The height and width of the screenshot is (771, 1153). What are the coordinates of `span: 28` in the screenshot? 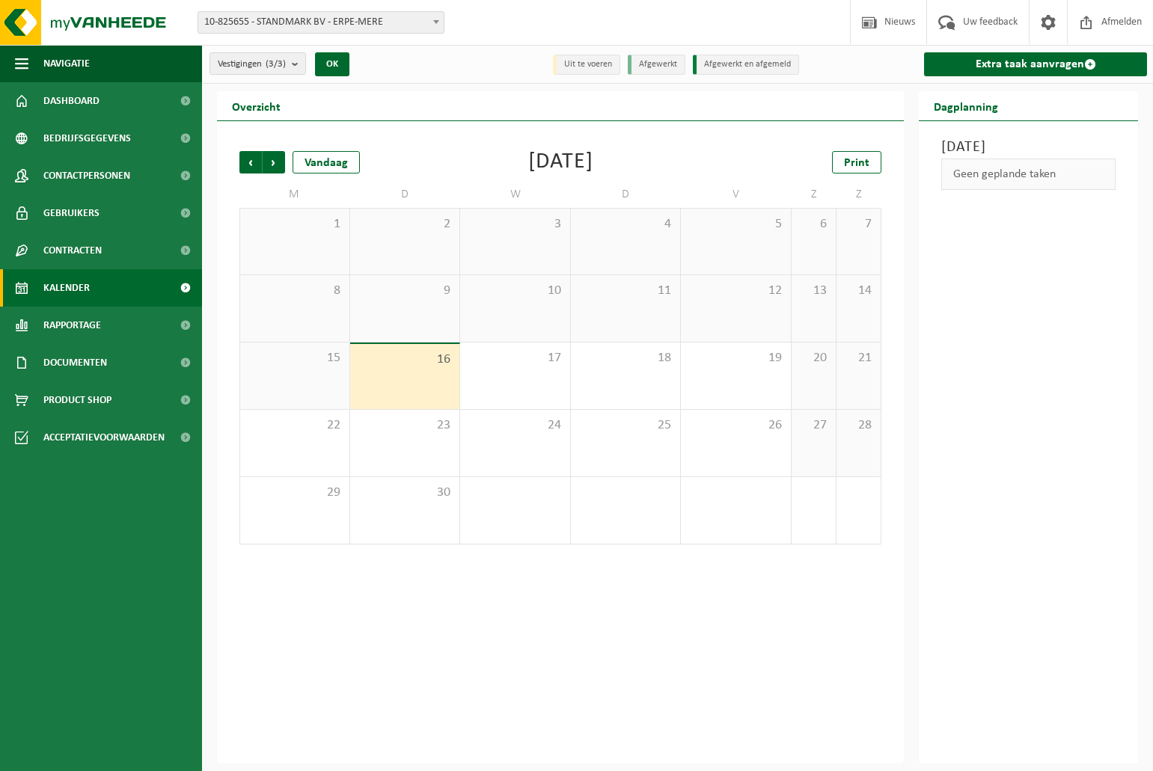 It's located at (858, 426).